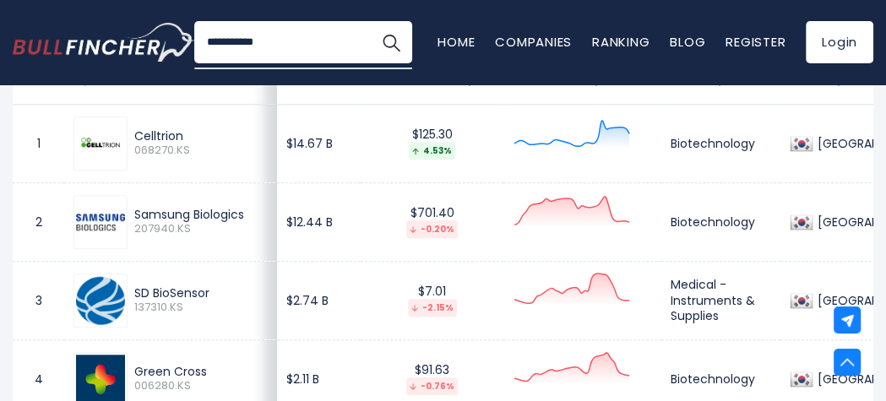  What do you see at coordinates (101, 301) in the screenshot?
I see `img: 137310.KS.png` at bounding box center [101, 301].